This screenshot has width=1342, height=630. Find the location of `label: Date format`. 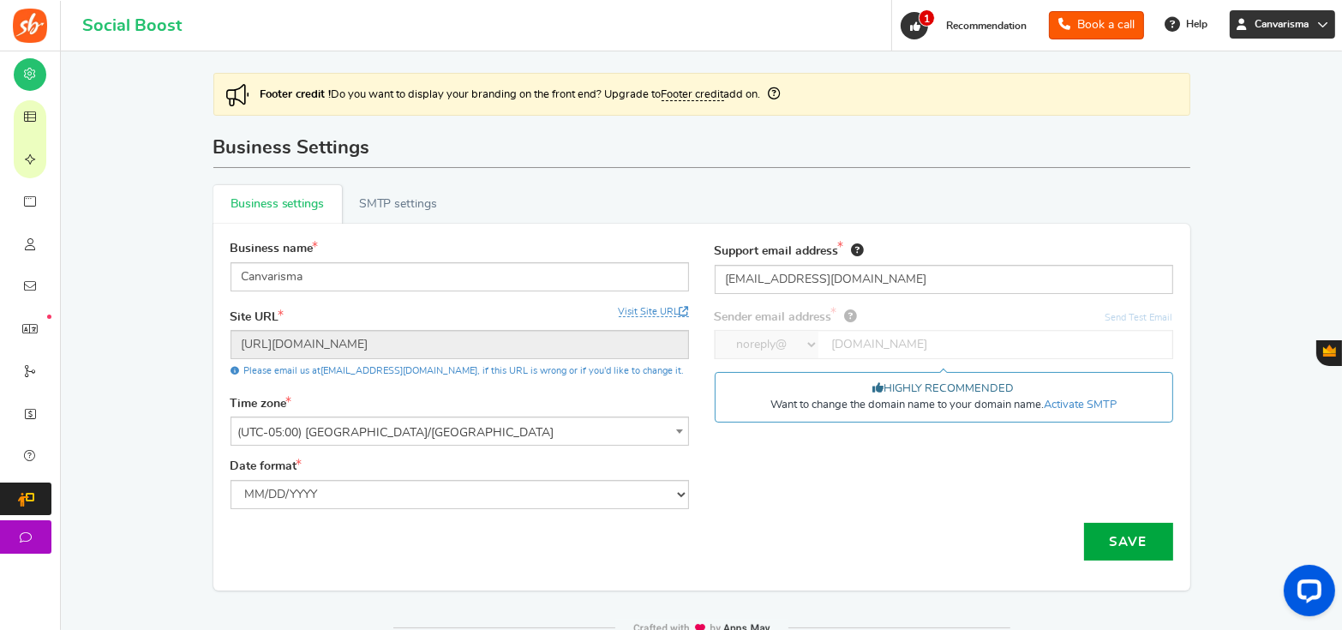

label: Date format is located at coordinates (267, 467).